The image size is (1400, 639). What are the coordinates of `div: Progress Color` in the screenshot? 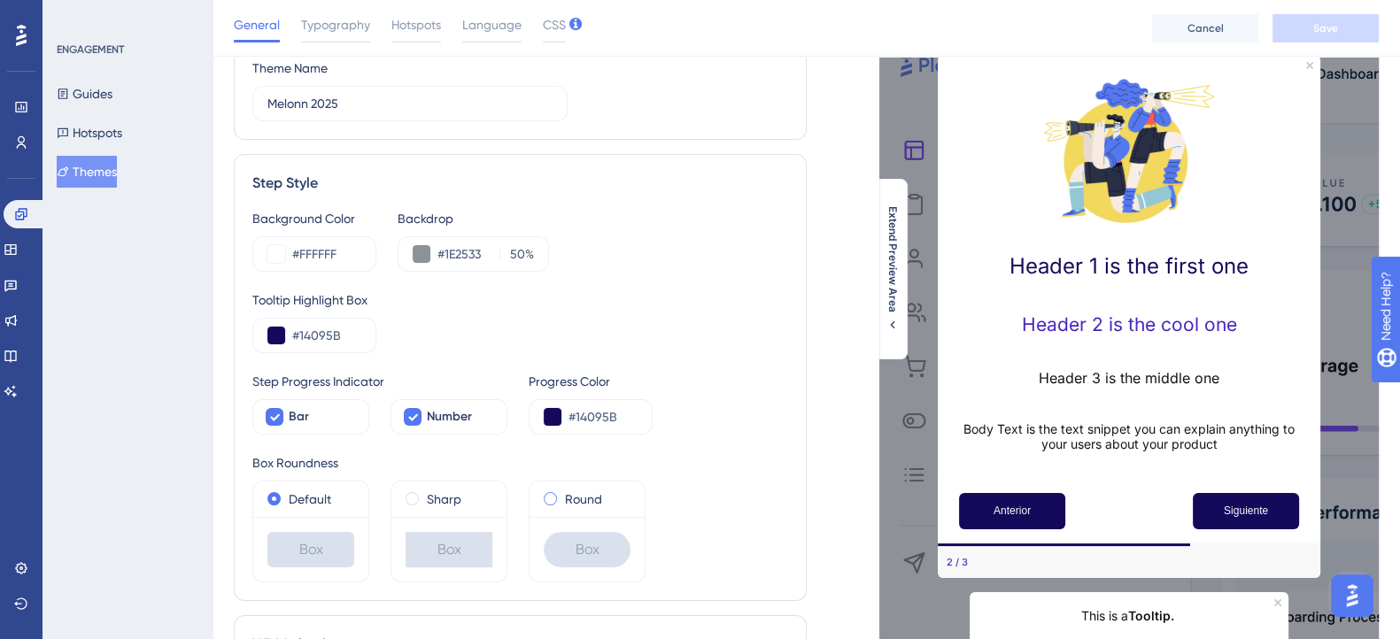 It's located at (591, 382).